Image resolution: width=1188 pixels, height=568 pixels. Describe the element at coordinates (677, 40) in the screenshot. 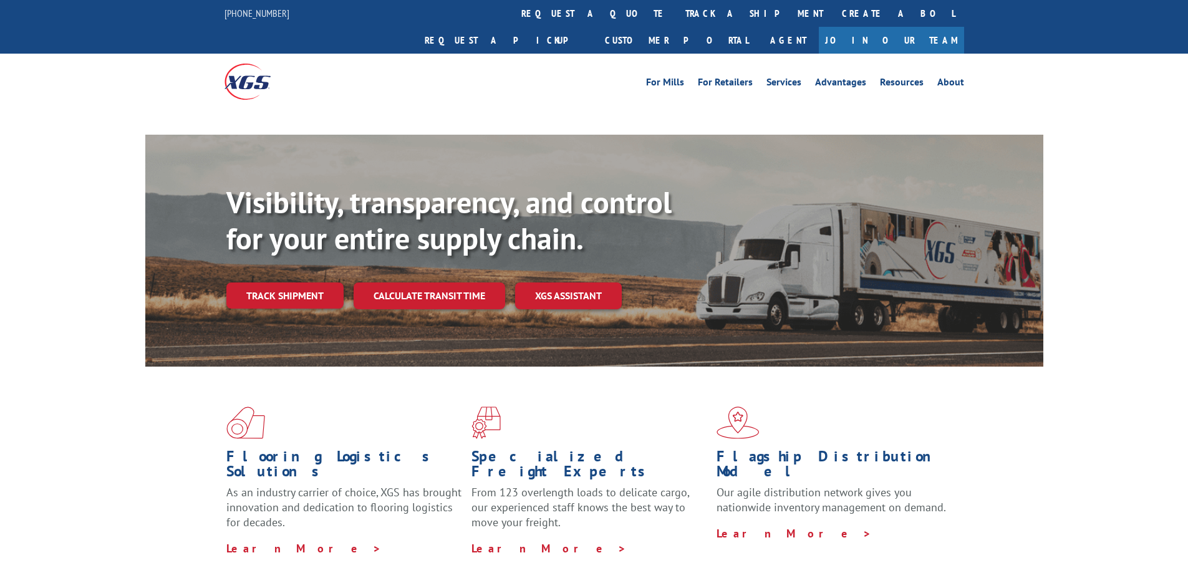

I see `a: Customer Portal` at that location.